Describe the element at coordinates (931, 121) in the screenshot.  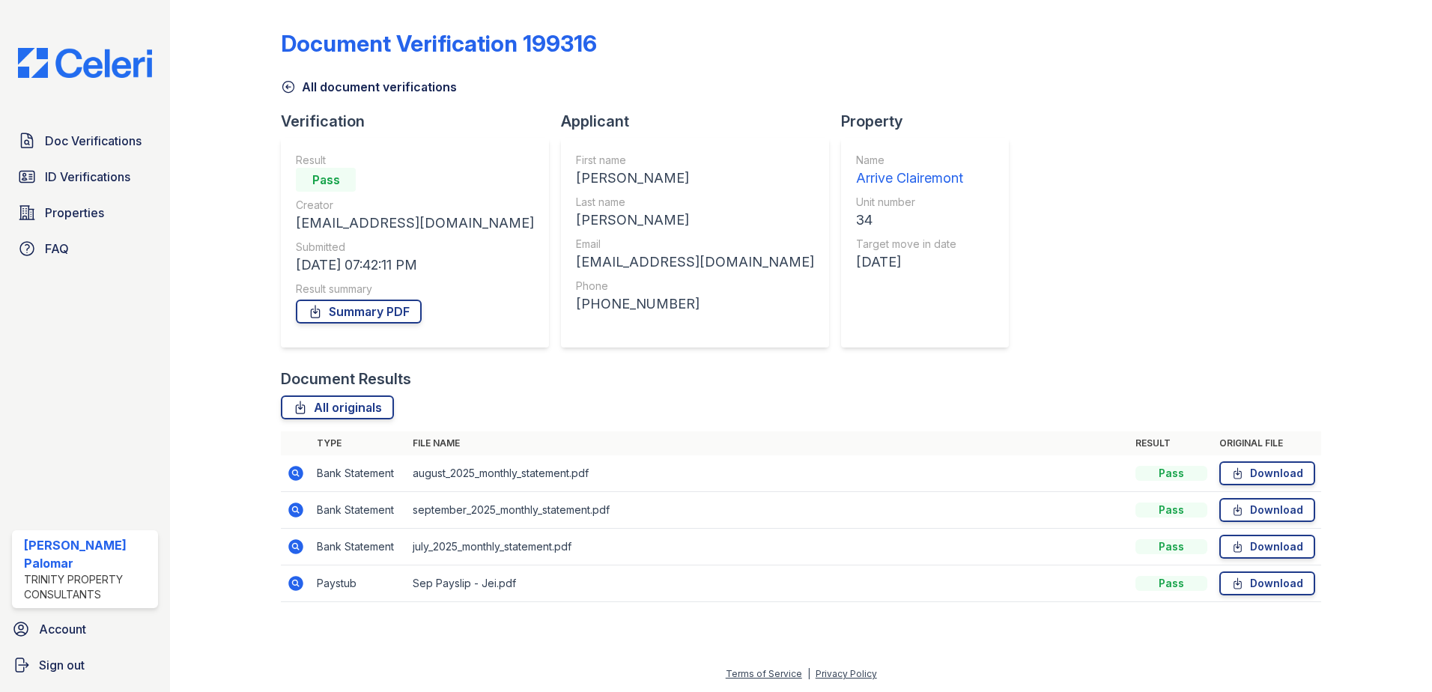
I see `div: Property` at that location.